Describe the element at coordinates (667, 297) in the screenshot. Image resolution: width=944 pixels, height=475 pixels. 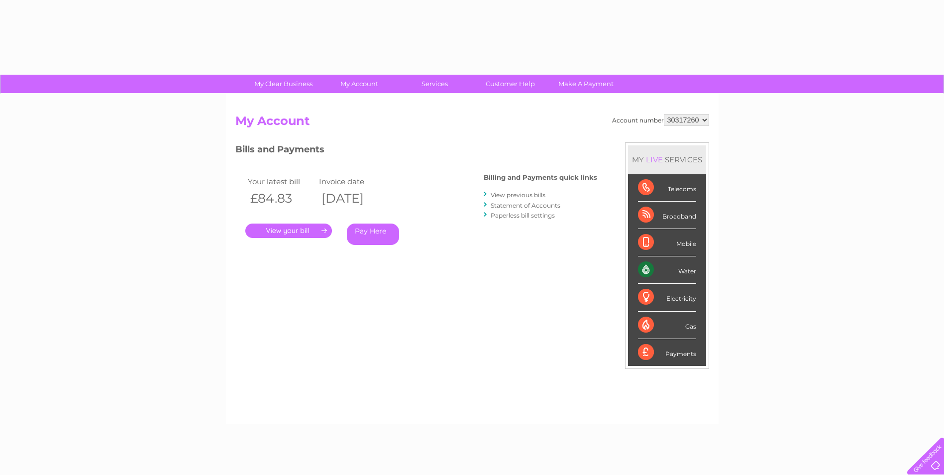
I see `div: Electricity` at that location.